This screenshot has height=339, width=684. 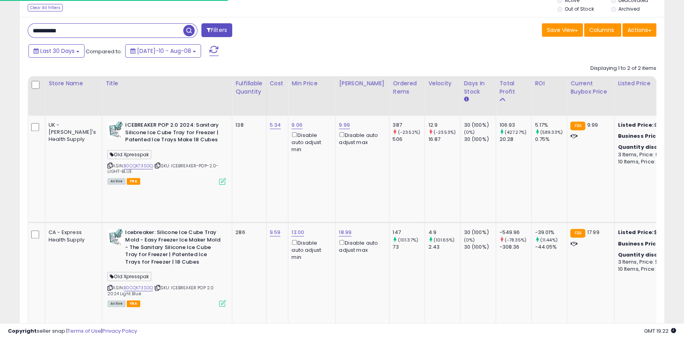 What do you see at coordinates (650, 269) in the screenshot?
I see `div: 10 Items, Price: $17.49` at bounding box center [650, 269].